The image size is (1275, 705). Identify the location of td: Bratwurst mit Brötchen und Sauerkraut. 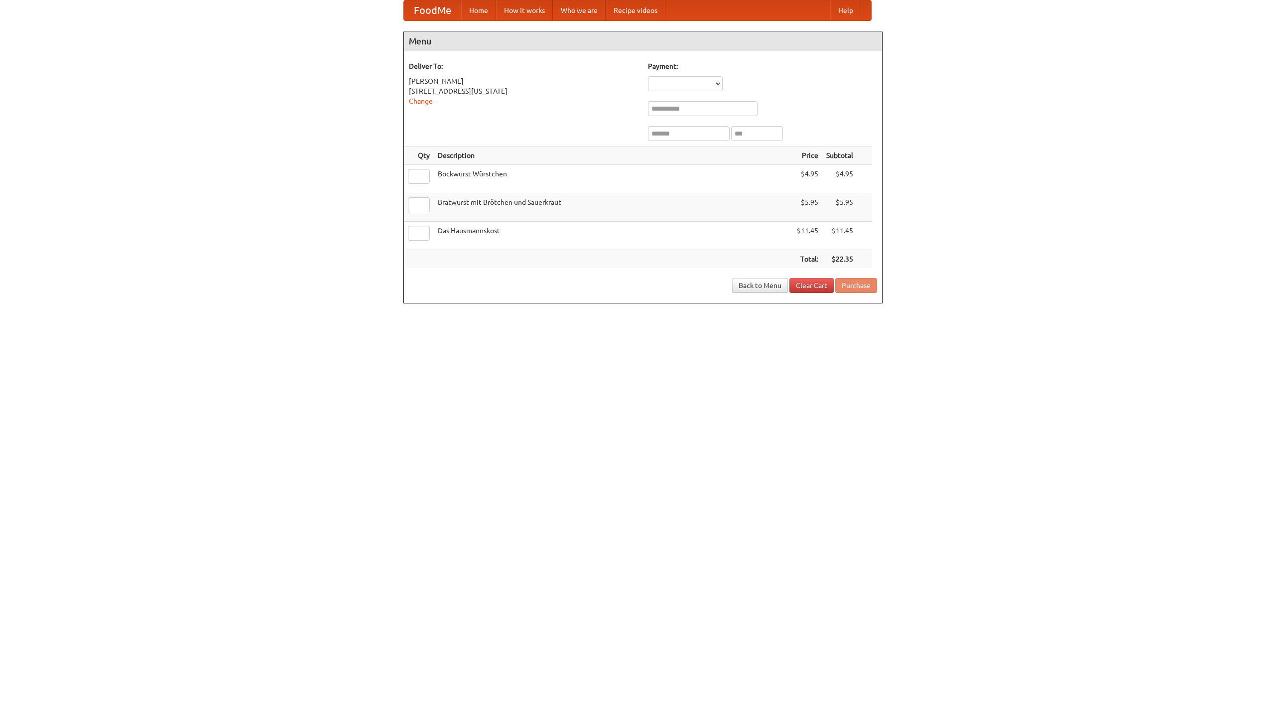
(613, 207).